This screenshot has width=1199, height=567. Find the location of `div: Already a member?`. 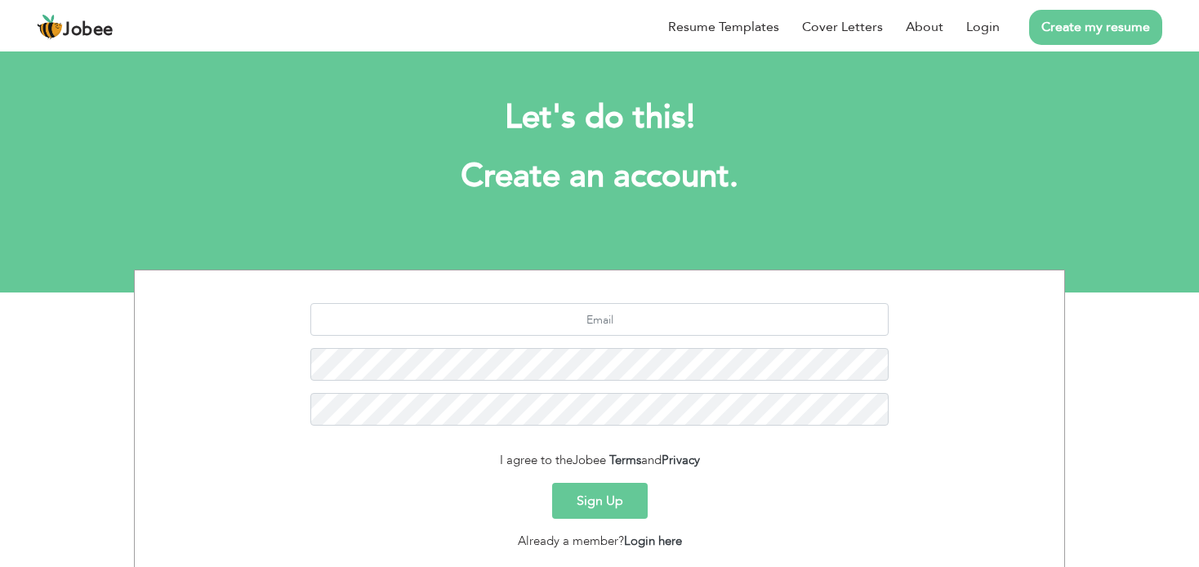

div: Already a member? is located at coordinates (599, 540).